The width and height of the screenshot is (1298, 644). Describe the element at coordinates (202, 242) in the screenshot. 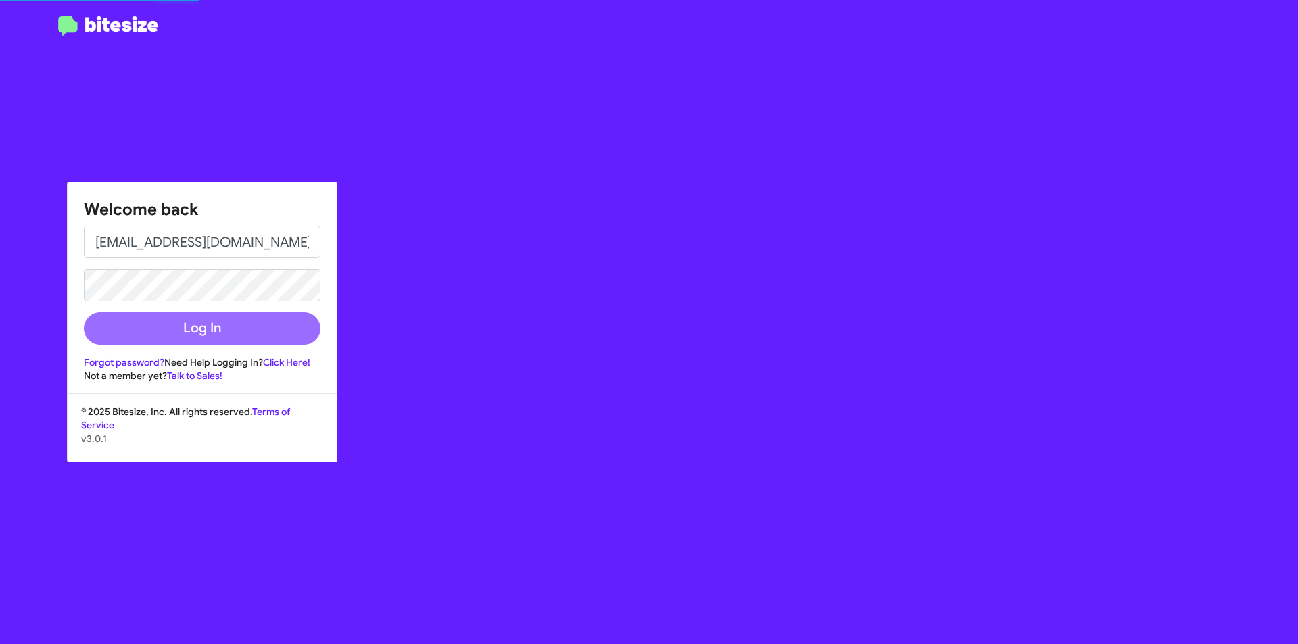

I see `input: Email address` at that location.